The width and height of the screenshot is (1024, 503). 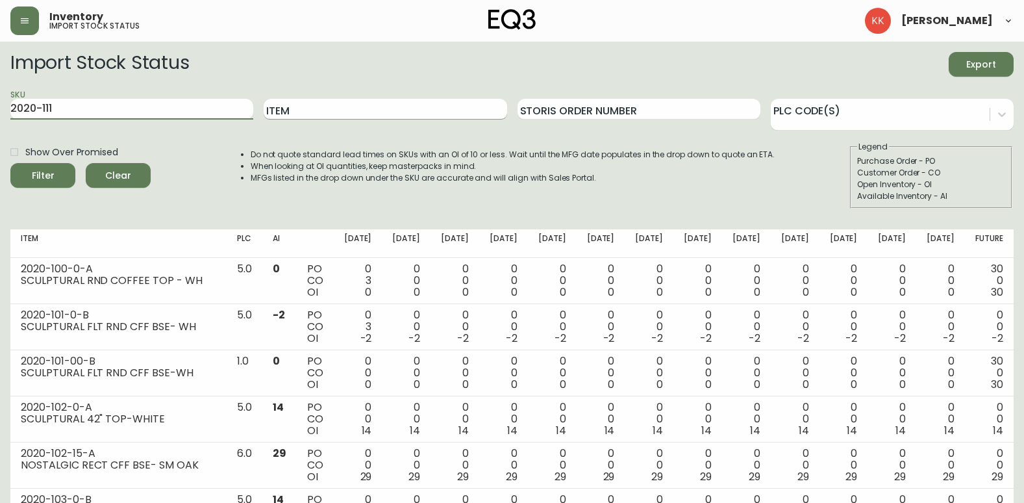 What do you see at coordinates (931, 173) in the screenshot?
I see `div: Customer Order - CO` at bounding box center [931, 173].